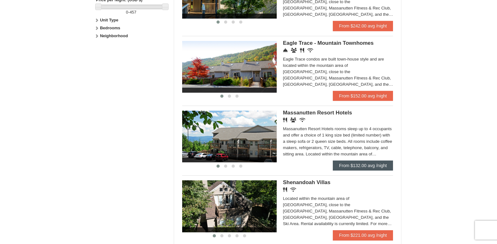  I want to click on a: From $152.00 avg /night, so click(363, 96).